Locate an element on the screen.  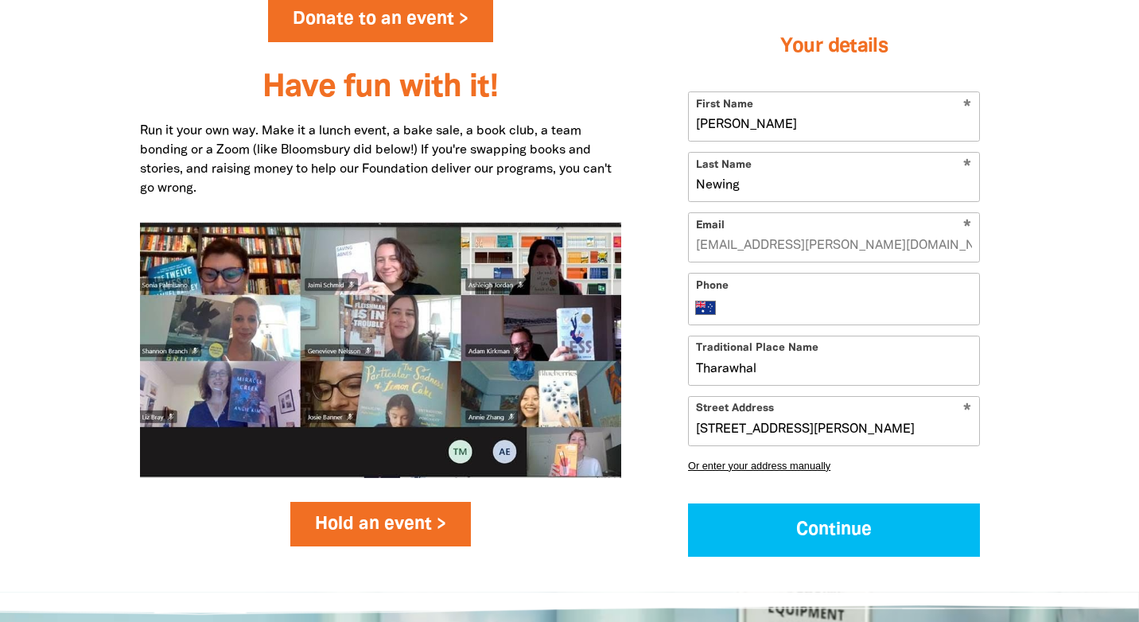
p: Run it your own way. Make it a lunch event, a bake sale, a book club, a team bonding or a Zoom (l... is located at coordinates (380, 160).